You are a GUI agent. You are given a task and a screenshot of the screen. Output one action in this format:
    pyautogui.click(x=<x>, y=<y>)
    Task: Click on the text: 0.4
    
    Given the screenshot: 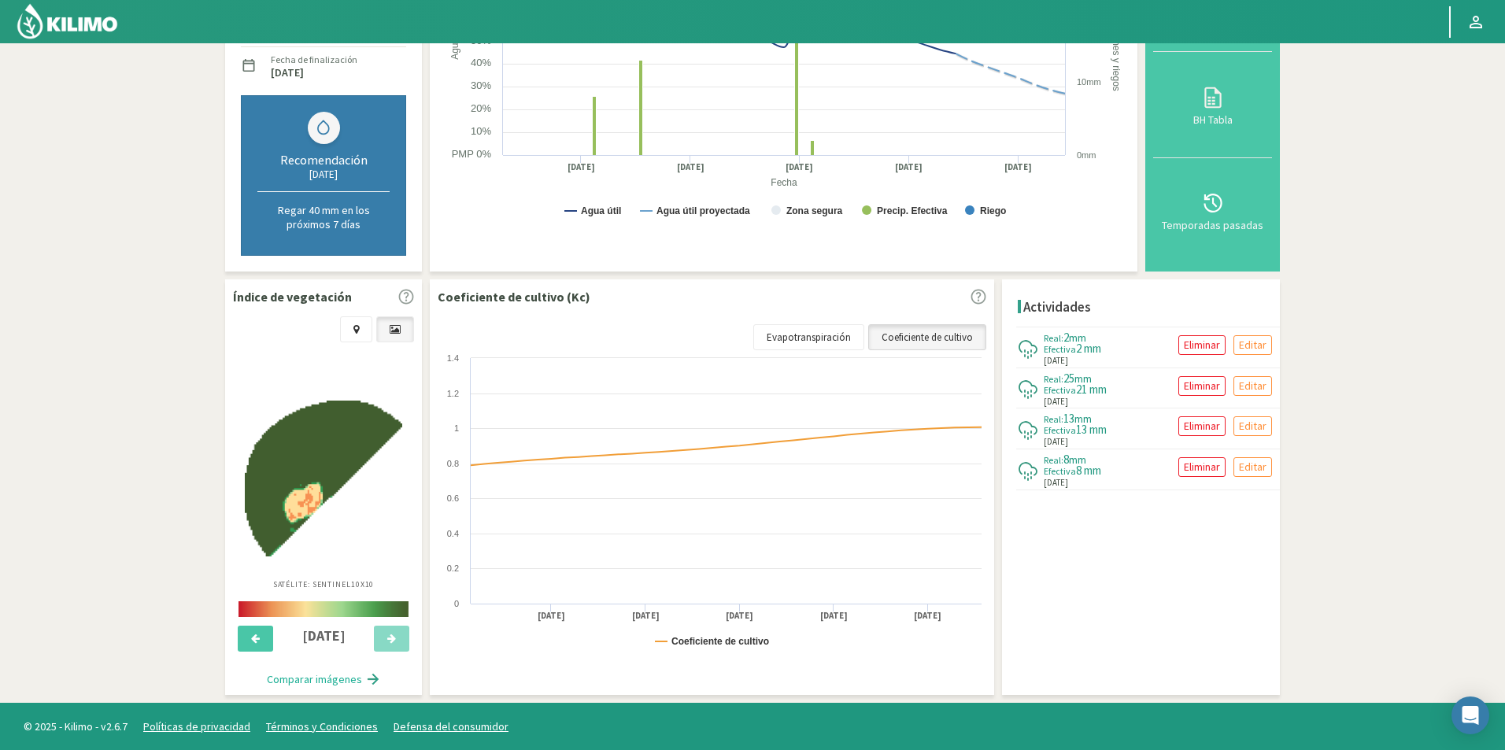 What is the action you would take?
    pyautogui.click(x=453, y=534)
    